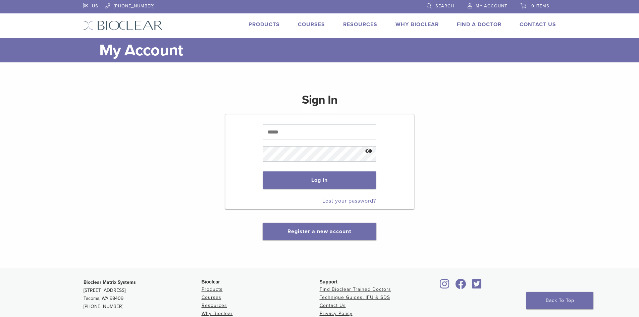 The height and width of the screenshot is (317, 639). What do you see at coordinates (336, 313) in the screenshot?
I see `a: Privacy Policy` at bounding box center [336, 313].